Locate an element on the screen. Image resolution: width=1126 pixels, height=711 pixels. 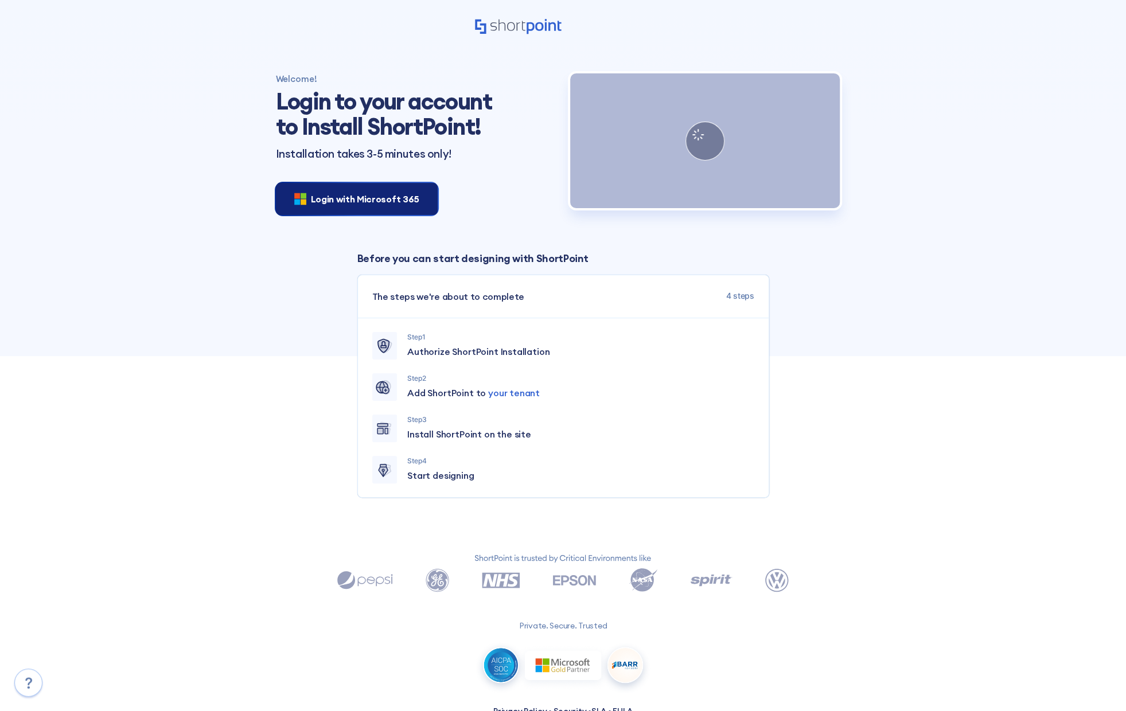
p: Before you can start designing with ShortPoint is located at coordinates (563, 258).